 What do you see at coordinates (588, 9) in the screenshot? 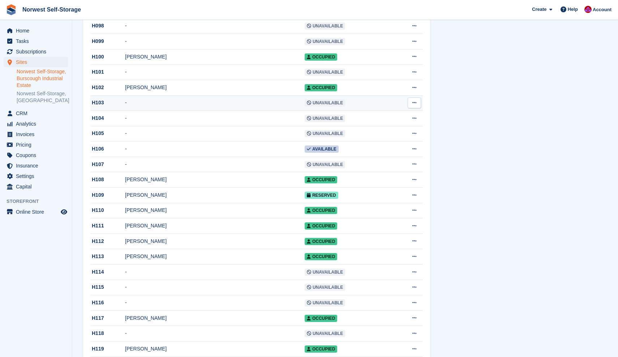
I see `img: Daniel Grensinger` at bounding box center [588, 9].